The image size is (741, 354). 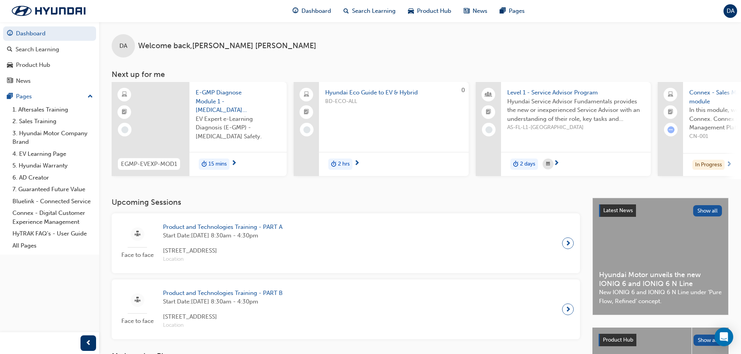 What do you see at coordinates (137, 234) in the screenshot?
I see `span: sessionType_FACE_TO_FACE-icon` at bounding box center [137, 234].